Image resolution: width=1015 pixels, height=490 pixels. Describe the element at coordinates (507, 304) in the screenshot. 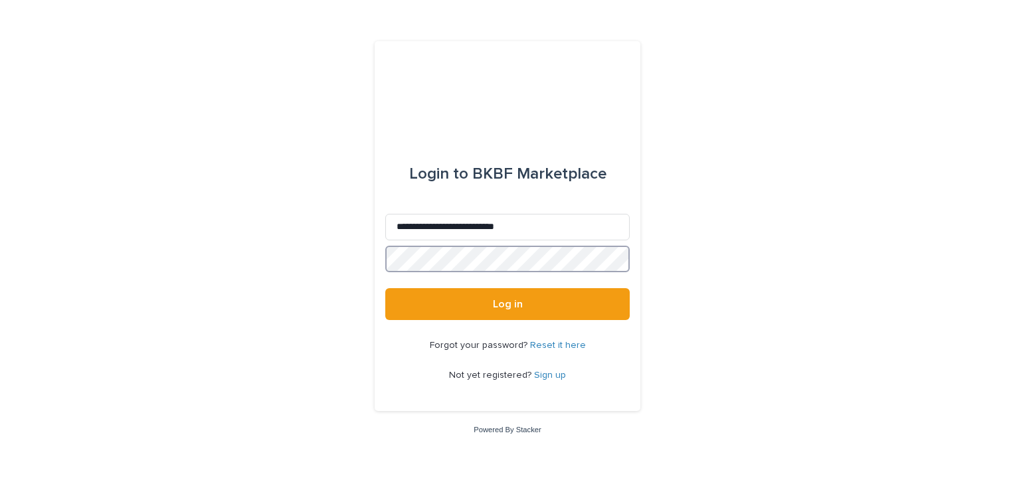

I see `span: Log in` at that location.